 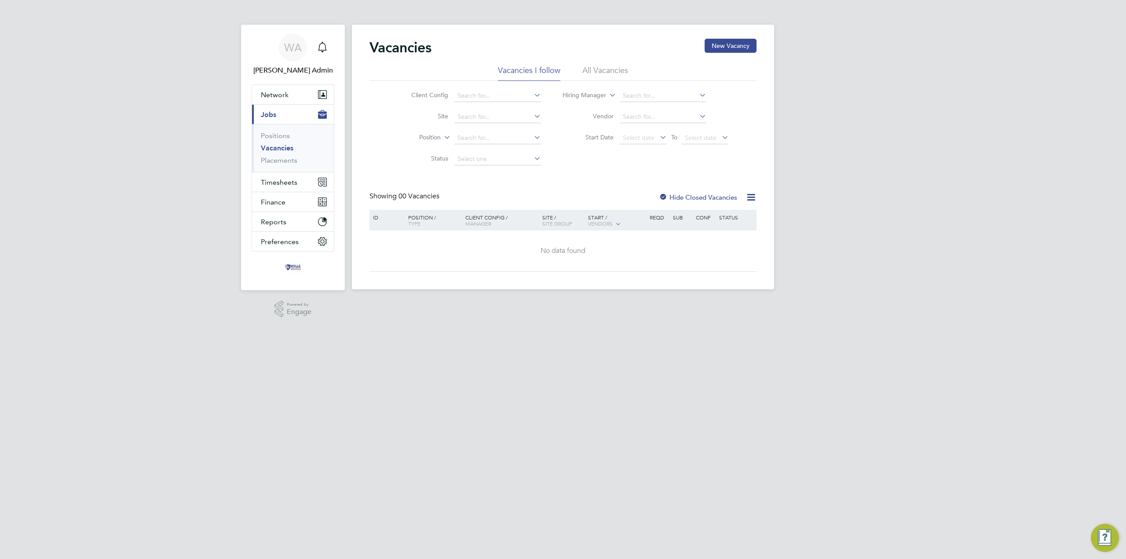 What do you see at coordinates (698, 197) in the screenshot?
I see `label: Hide Closed Vacancies` at bounding box center [698, 197].